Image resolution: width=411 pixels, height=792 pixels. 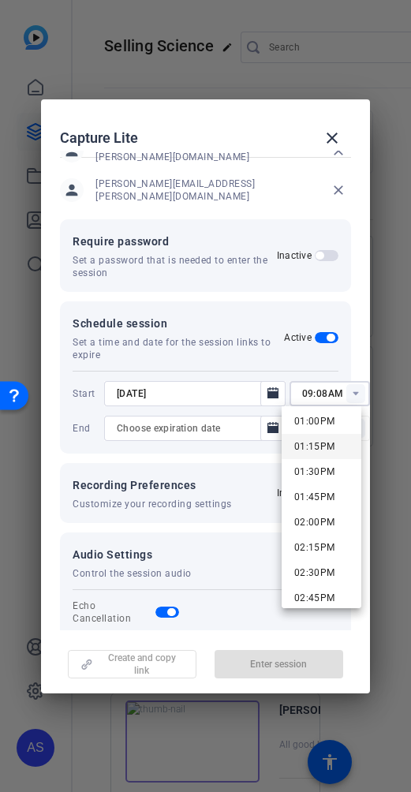 I want to click on input: Choose start date, so click(x=187, y=393).